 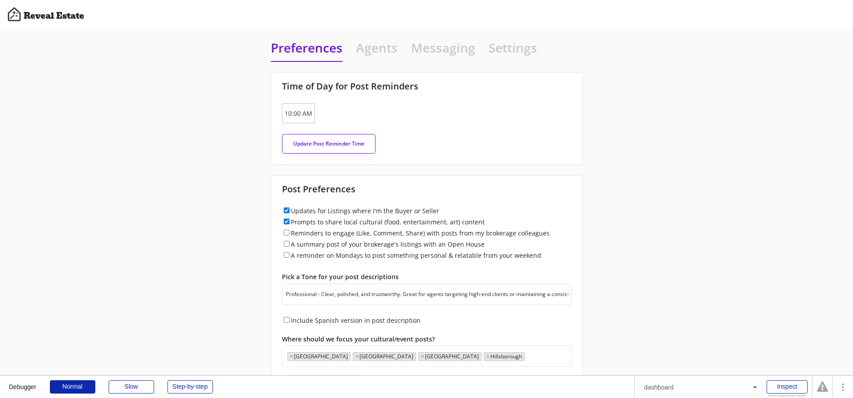 I want to click on h4: Messaging, so click(x=443, y=50).